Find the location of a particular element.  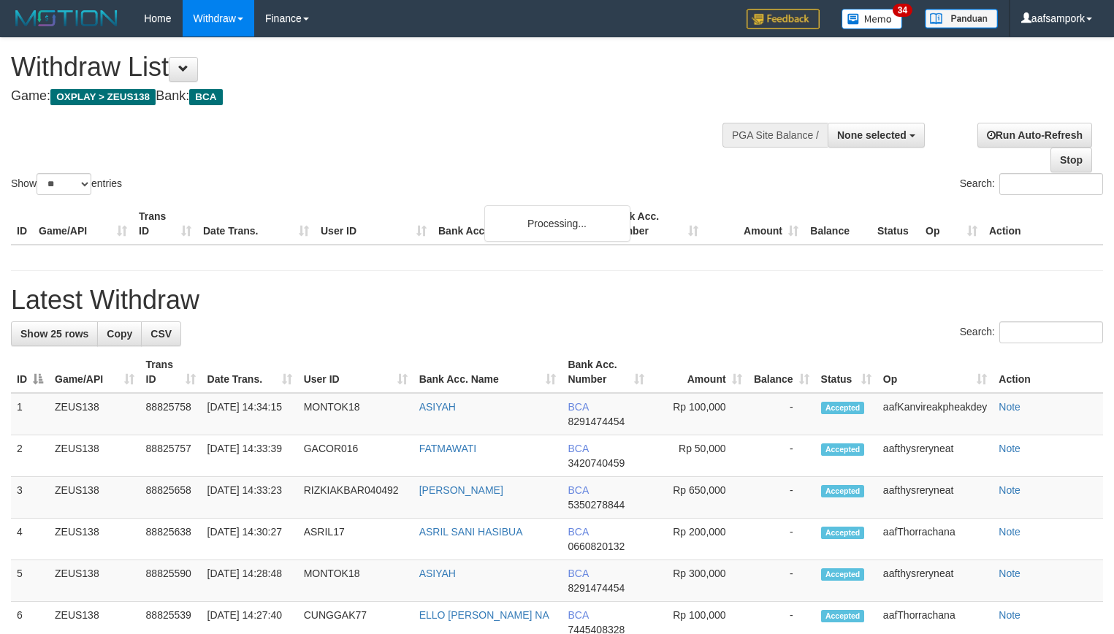

td: 88825590 is located at coordinates (171, 581).